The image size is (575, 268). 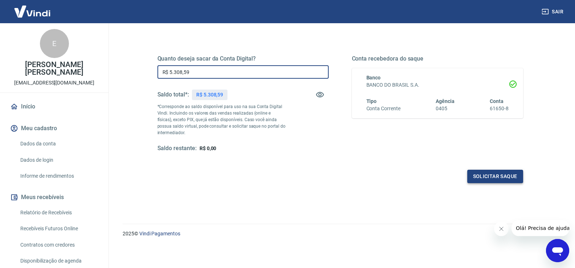 I want to click on a: Informe de rendimentos, so click(x=58, y=176).